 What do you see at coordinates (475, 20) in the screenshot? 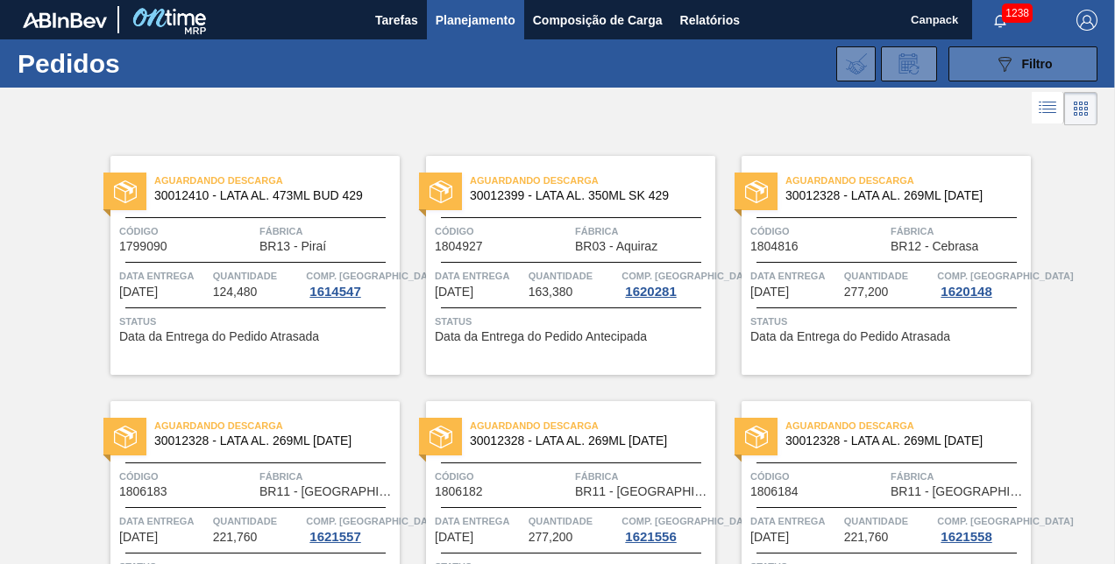
I see `span: Planejamento` at bounding box center [475, 20].